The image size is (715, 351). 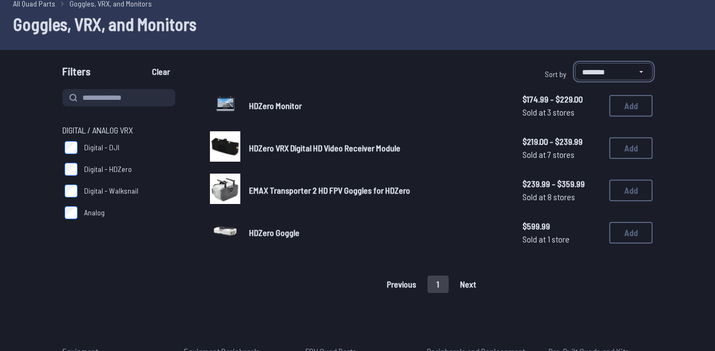 I want to click on select: Sort by, so click(x=614, y=72).